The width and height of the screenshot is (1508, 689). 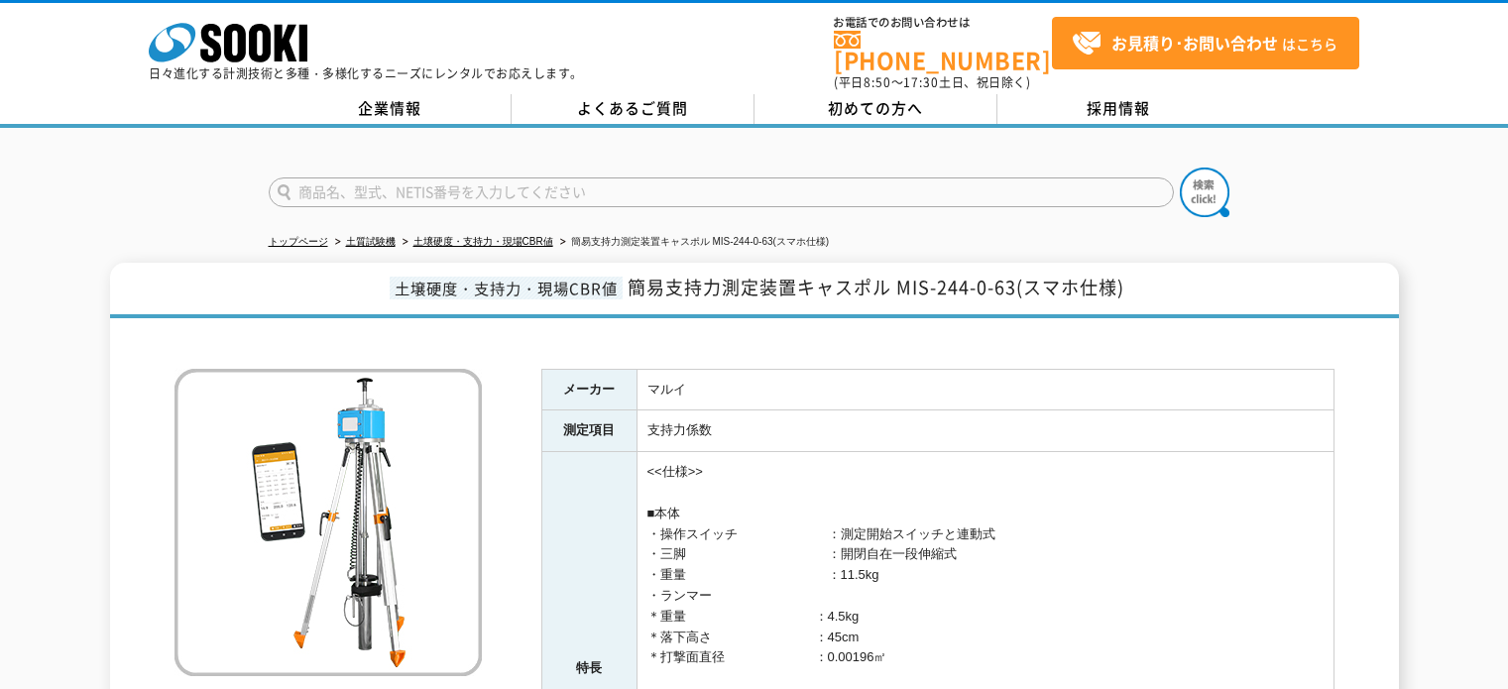 I want to click on a: 初めての方へ, so click(x=876, y=109).